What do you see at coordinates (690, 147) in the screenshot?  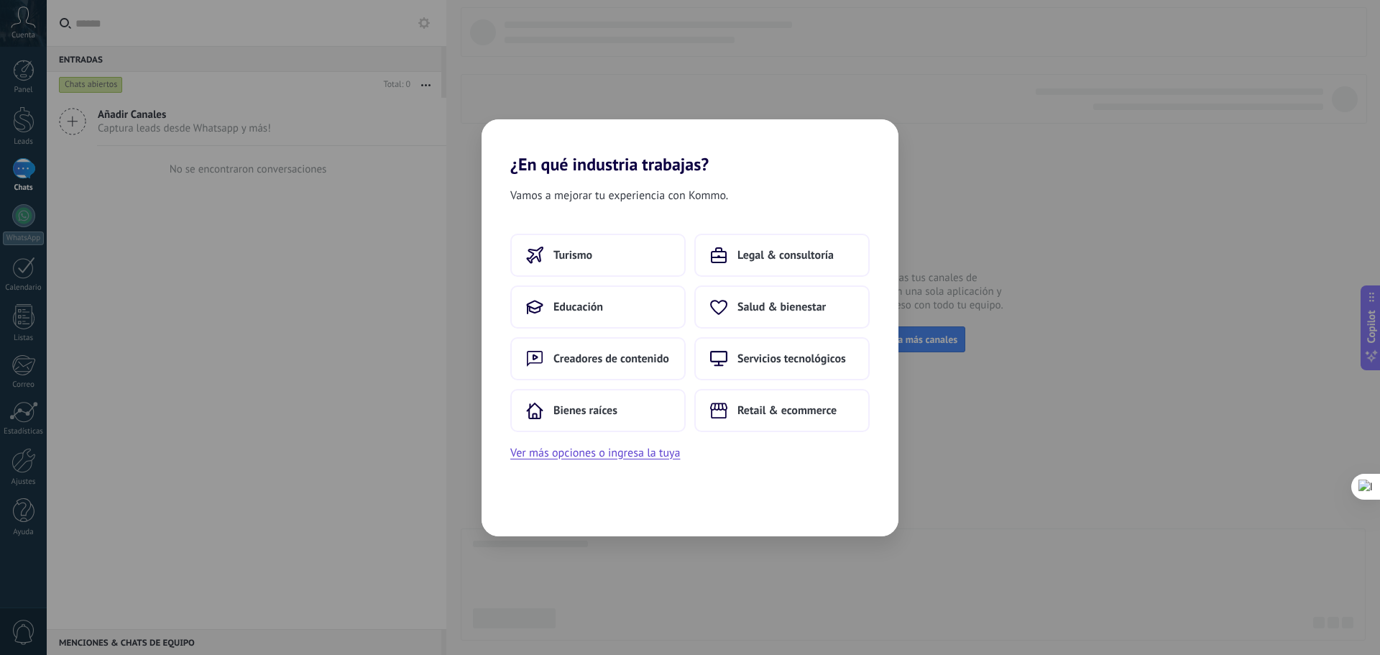 I see `h2: ¿En qué industria trabajas?` at bounding box center [690, 147].